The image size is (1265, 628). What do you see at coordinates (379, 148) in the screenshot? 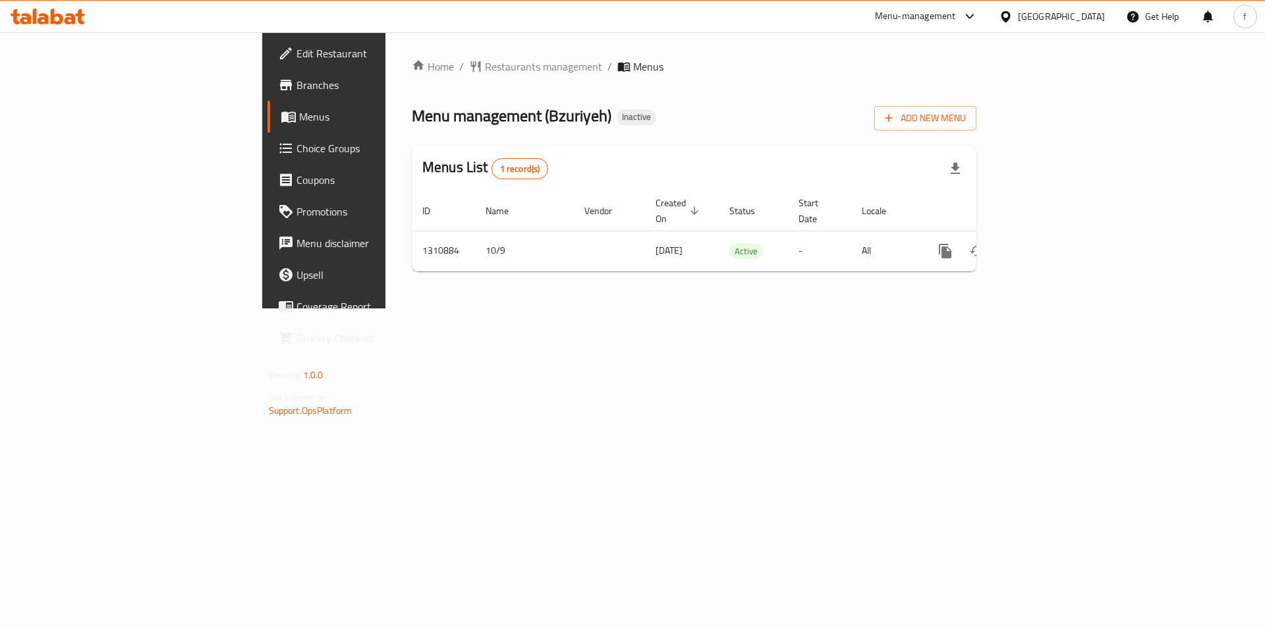
I see `span: Choice Groups` at bounding box center [379, 148].